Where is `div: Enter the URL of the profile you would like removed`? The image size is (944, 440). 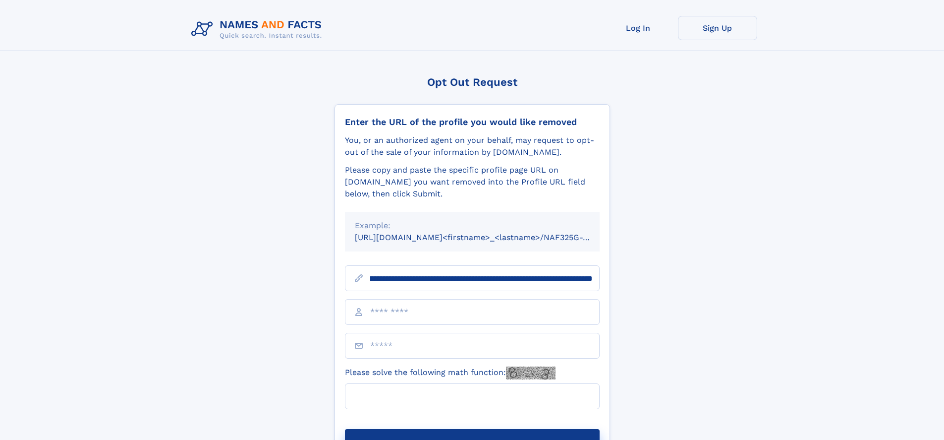 div: Enter the URL of the profile you would like removed is located at coordinates (472, 122).